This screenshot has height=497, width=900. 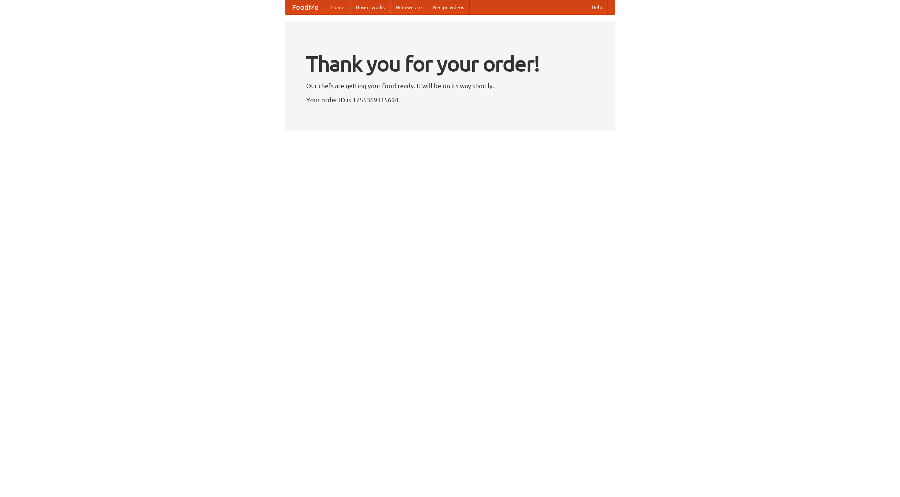 What do you see at coordinates (305, 7) in the screenshot?
I see `a: FoodMe` at bounding box center [305, 7].